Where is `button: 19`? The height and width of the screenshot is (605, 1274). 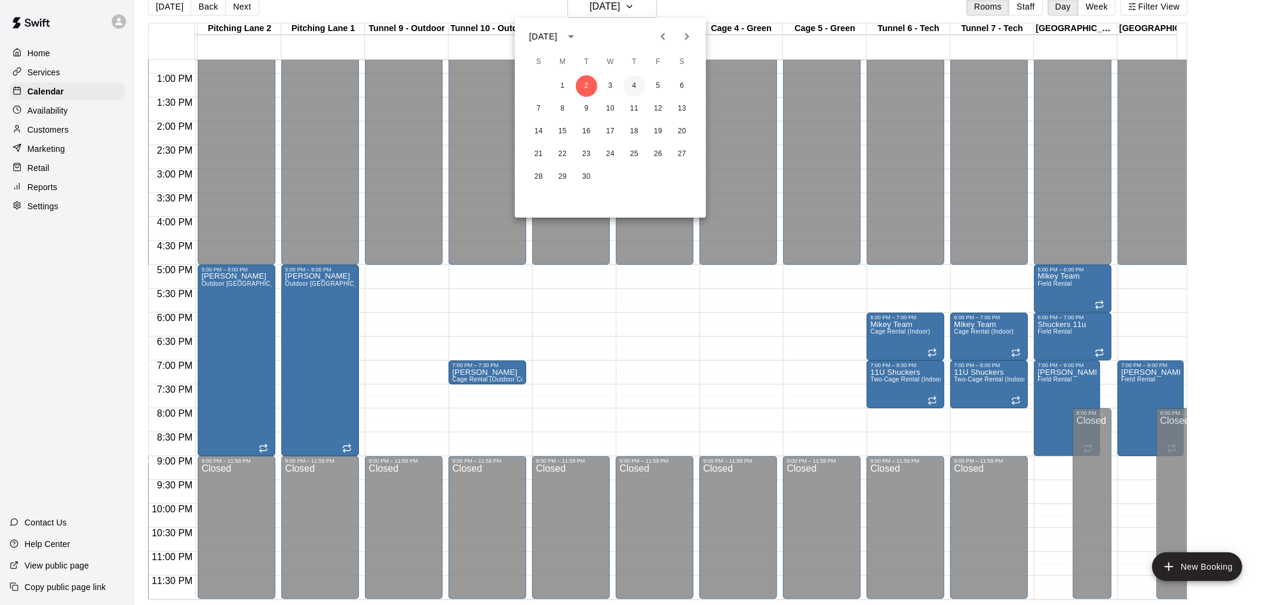 button: 19 is located at coordinates (658, 131).